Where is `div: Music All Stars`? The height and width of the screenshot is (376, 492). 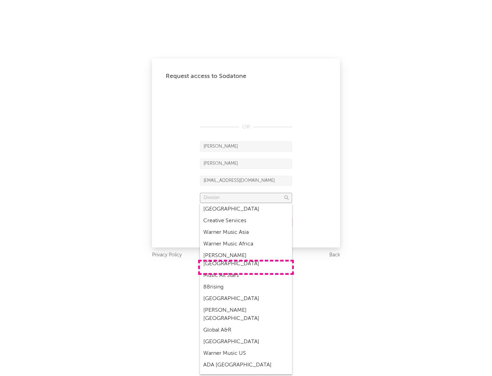 div: Music All Stars is located at coordinates (246, 275).